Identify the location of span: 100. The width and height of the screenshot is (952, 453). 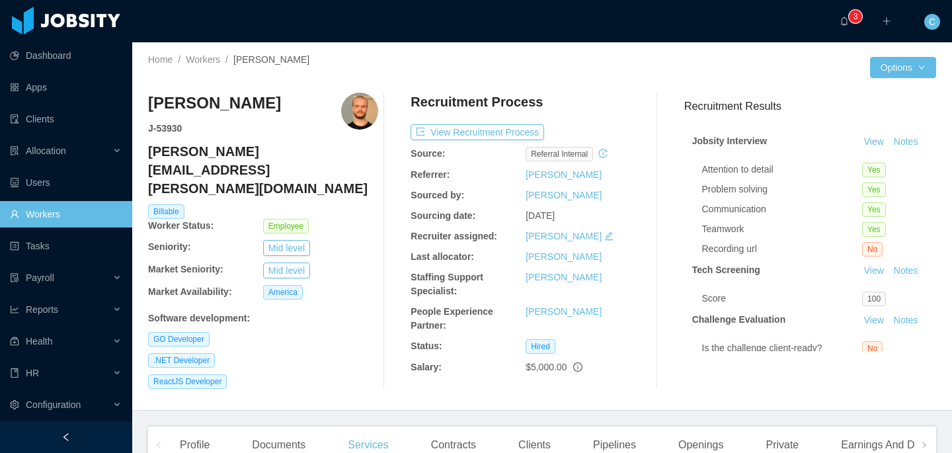
(874, 299).